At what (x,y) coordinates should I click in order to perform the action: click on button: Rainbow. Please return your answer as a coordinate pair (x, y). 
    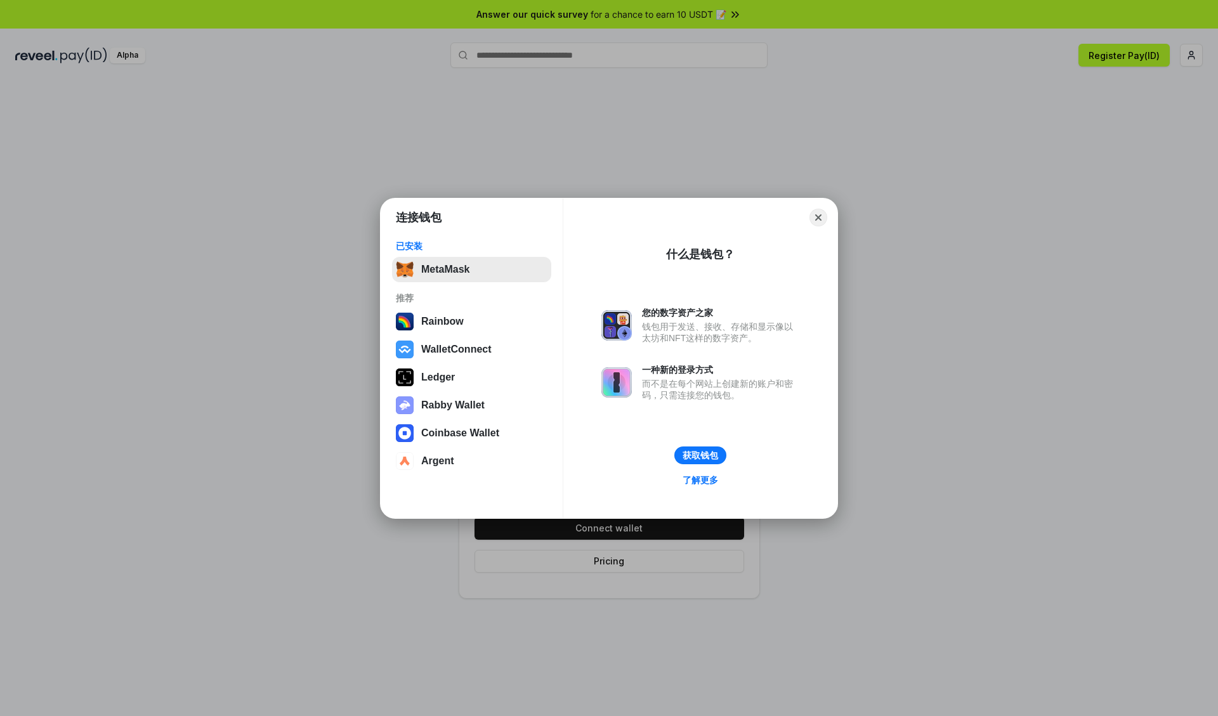
    Looking at the image, I should click on (471, 322).